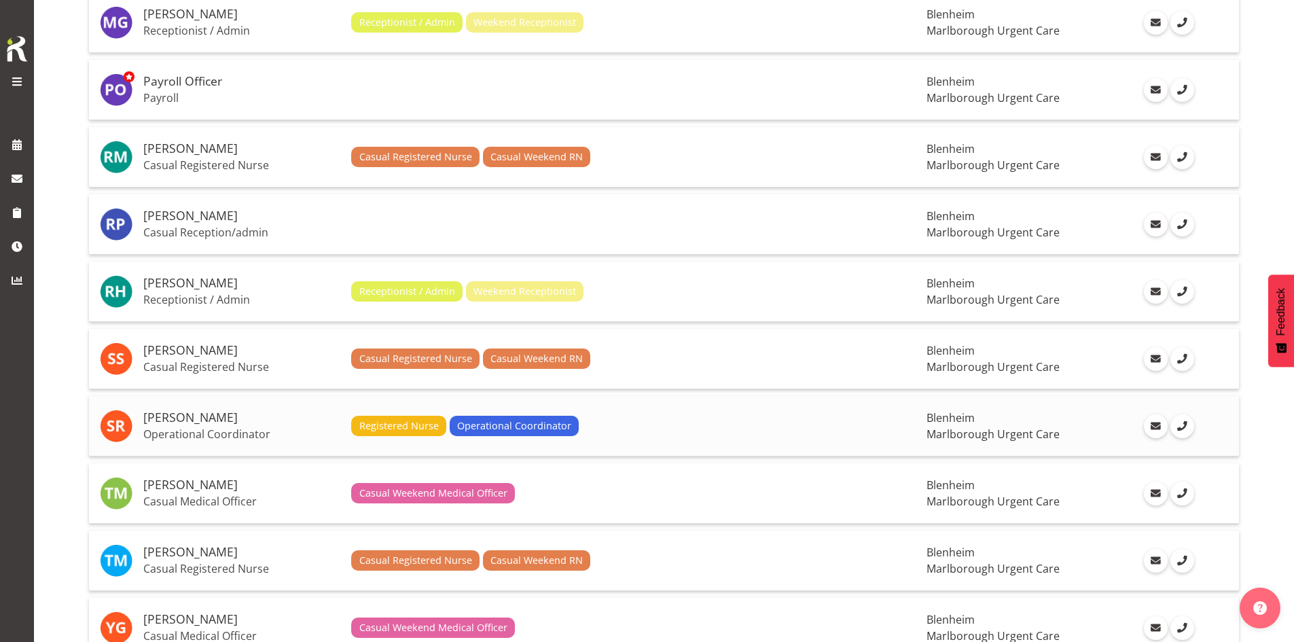 The width and height of the screenshot is (1294, 642). What do you see at coordinates (116, 224) in the screenshot?
I see `img: rebecca-partridge11849.jpg` at bounding box center [116, 224].